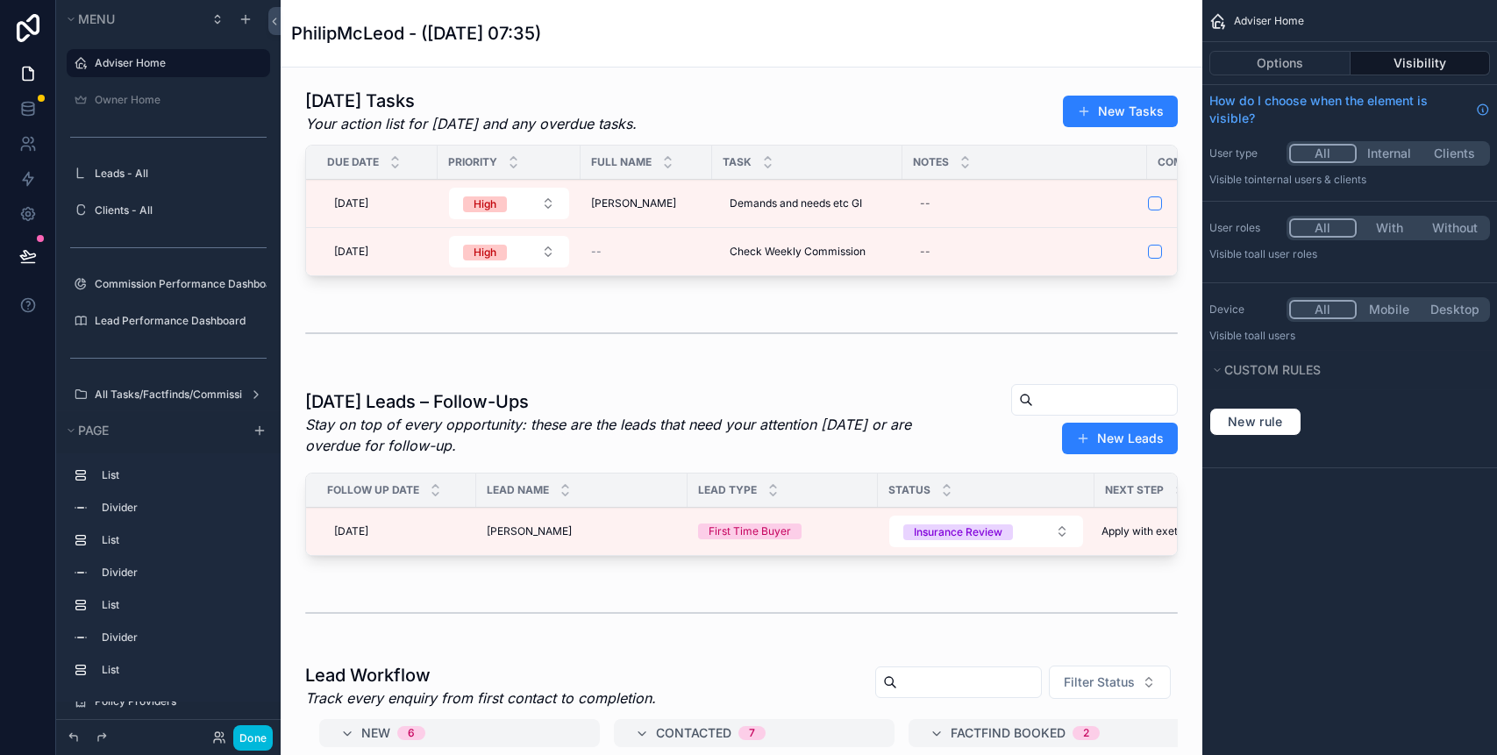  Describe the element at coordinates (1134, 490) in the screenshot. I see `span: Next Step` at that location.